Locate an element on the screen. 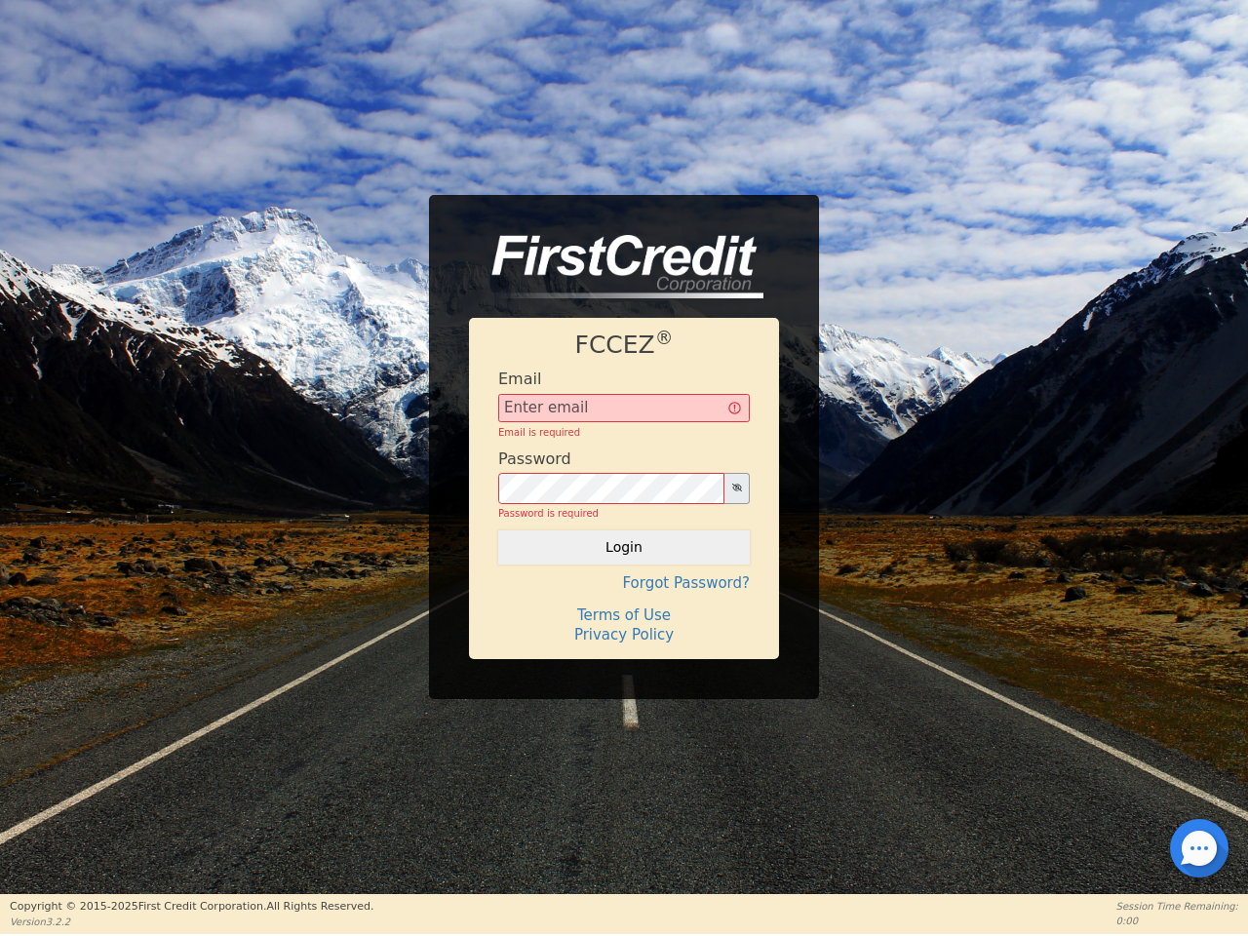 This screenshot has height=936, width=1248. span: All Rights Reserved. is located at coordinates (320, 906).